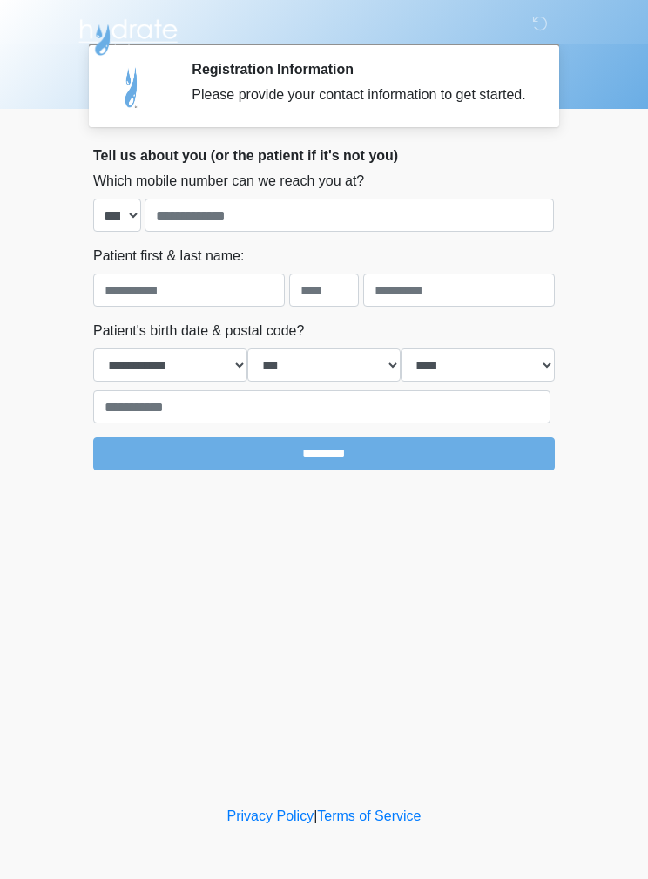  I want to click on a: Privacy Policy, so click(271, 815).